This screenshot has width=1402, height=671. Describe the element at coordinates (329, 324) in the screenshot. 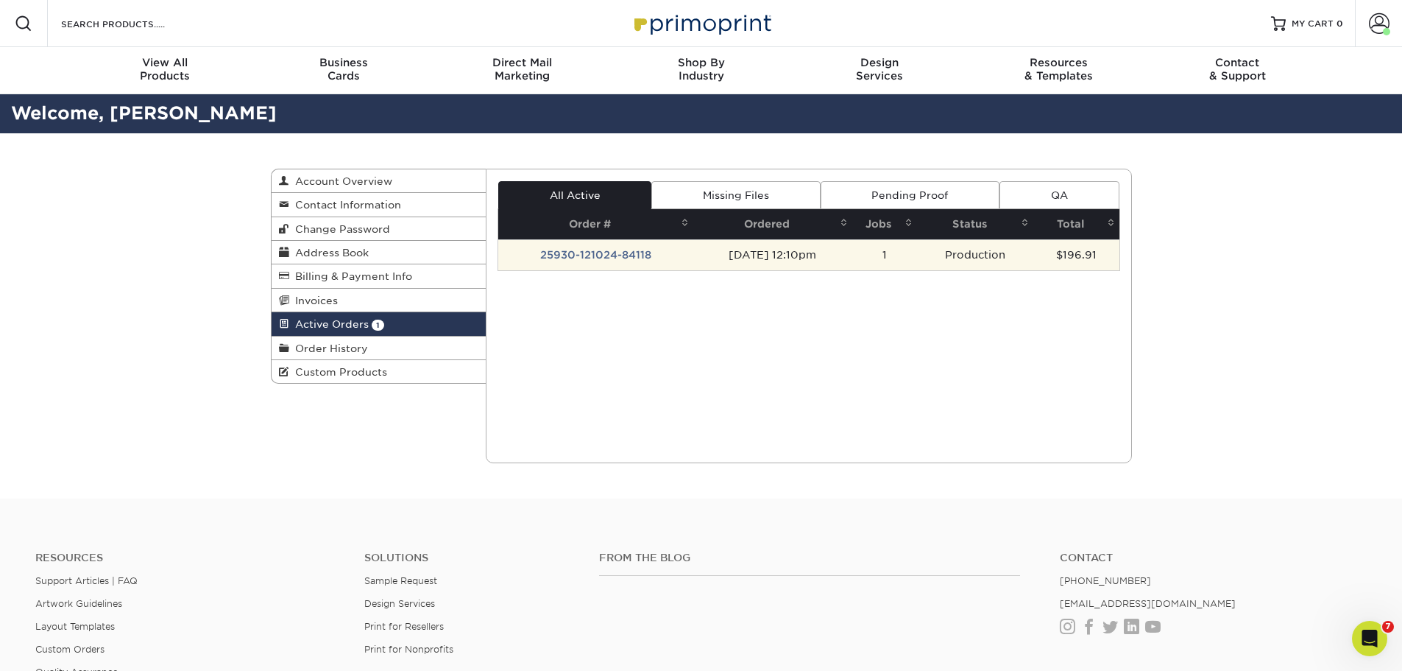

I see `span: Active Orders` at that location.